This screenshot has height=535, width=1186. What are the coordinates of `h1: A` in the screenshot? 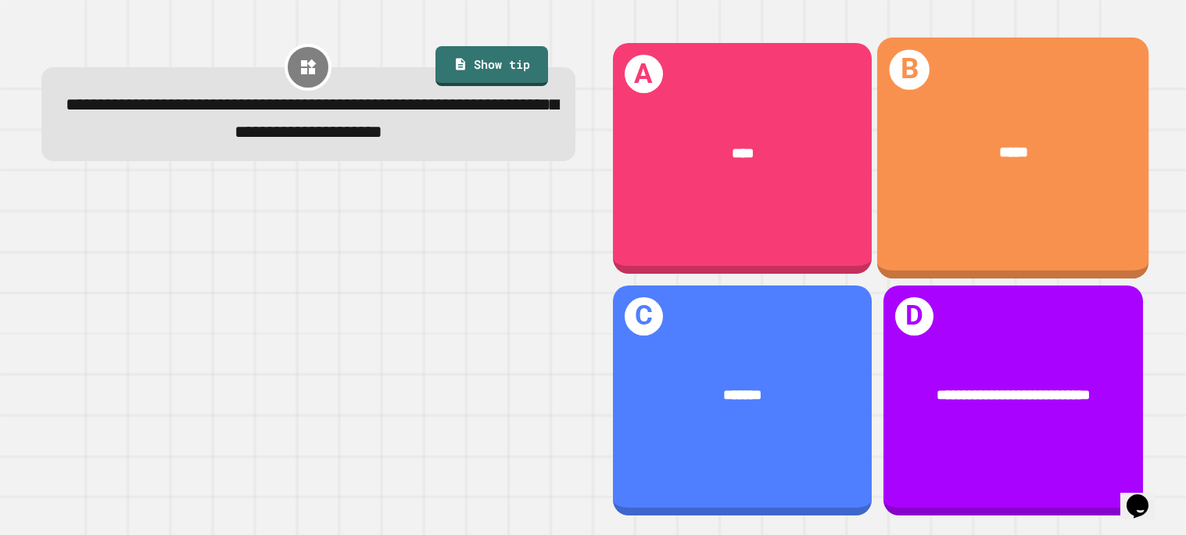 It's located at (644, 74).